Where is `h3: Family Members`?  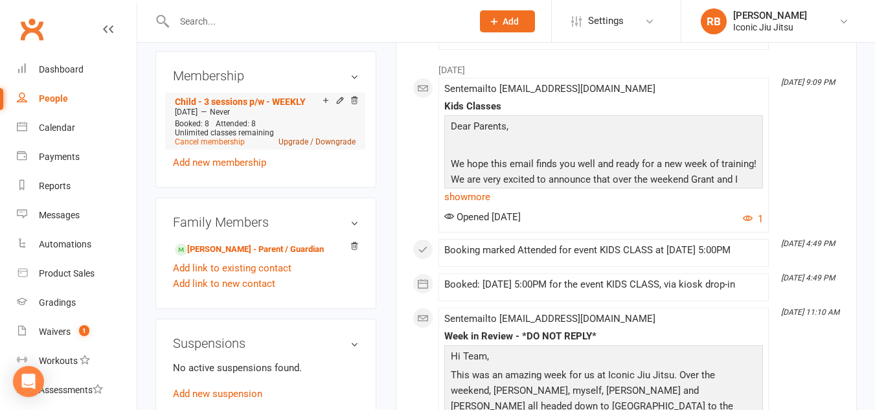
h3: Family Members is located at coordinates (265, 222).